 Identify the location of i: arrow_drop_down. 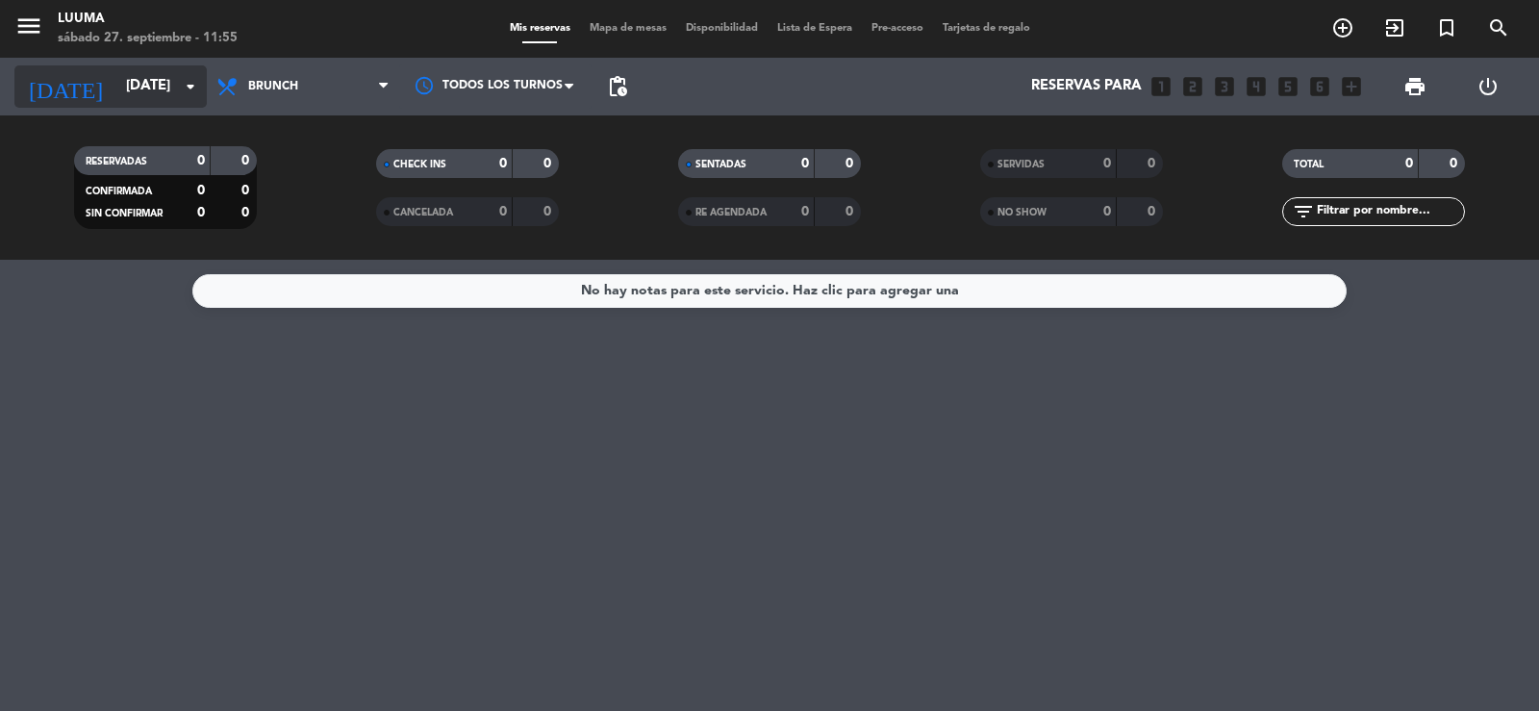
(190, 87).